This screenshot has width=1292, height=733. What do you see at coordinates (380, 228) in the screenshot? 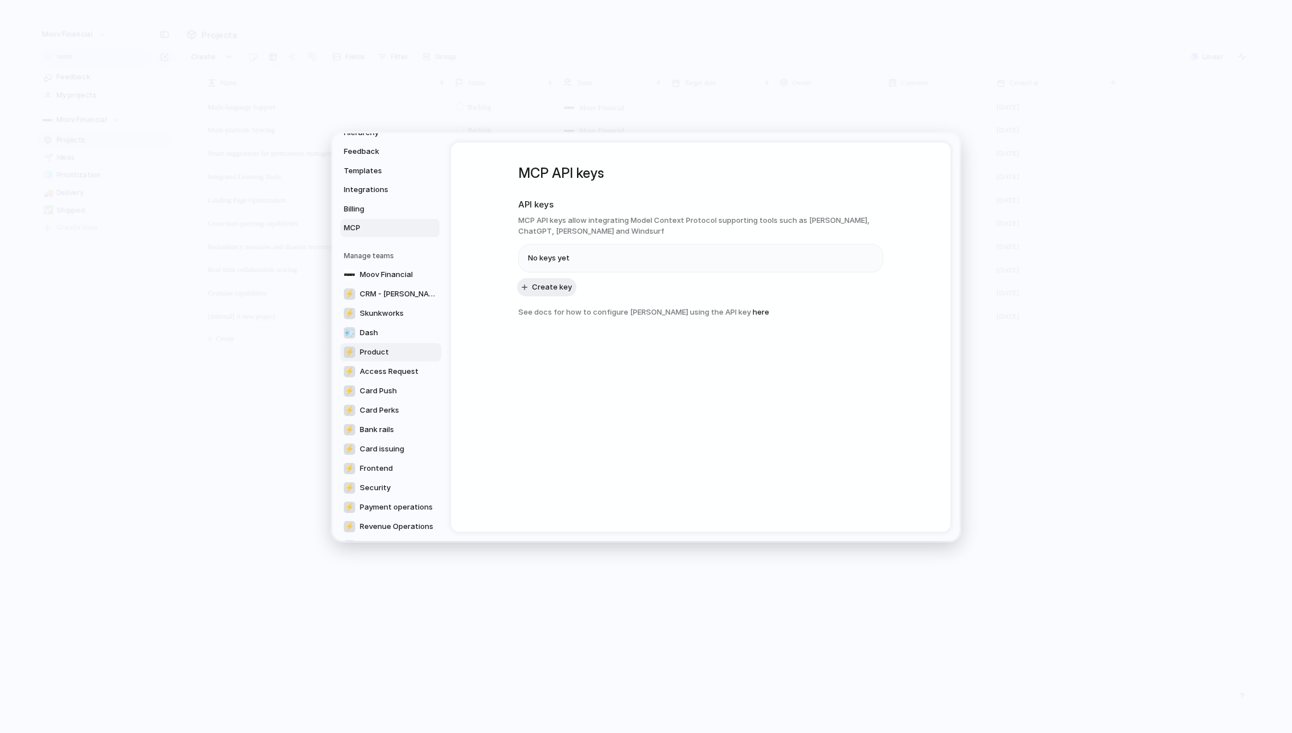
I see `span: MCP` at bounding box center [380, 228].